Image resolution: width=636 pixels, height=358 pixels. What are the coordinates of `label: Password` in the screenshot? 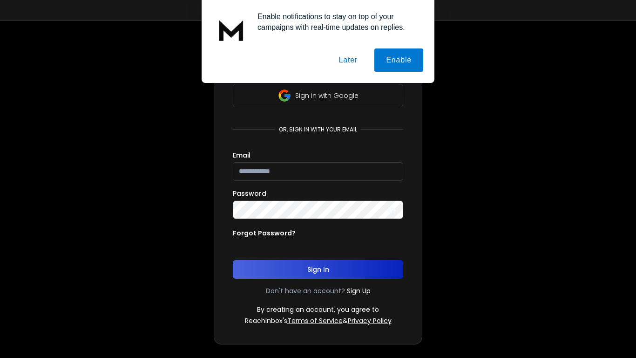 It's located at (250, 193).